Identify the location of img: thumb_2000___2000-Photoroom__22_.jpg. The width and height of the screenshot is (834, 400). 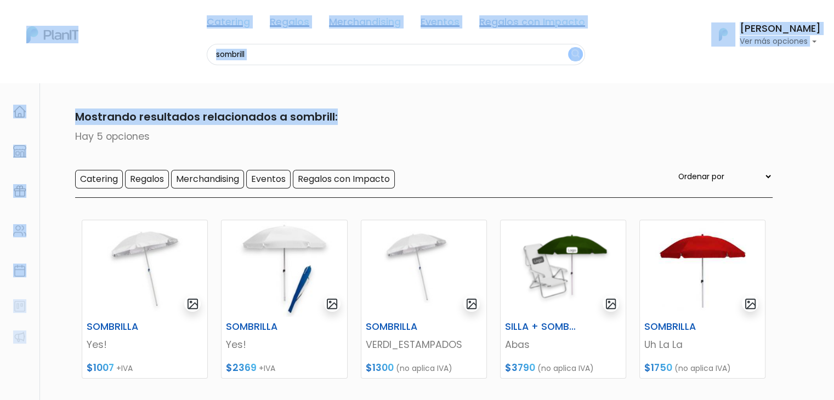
(145, 269).